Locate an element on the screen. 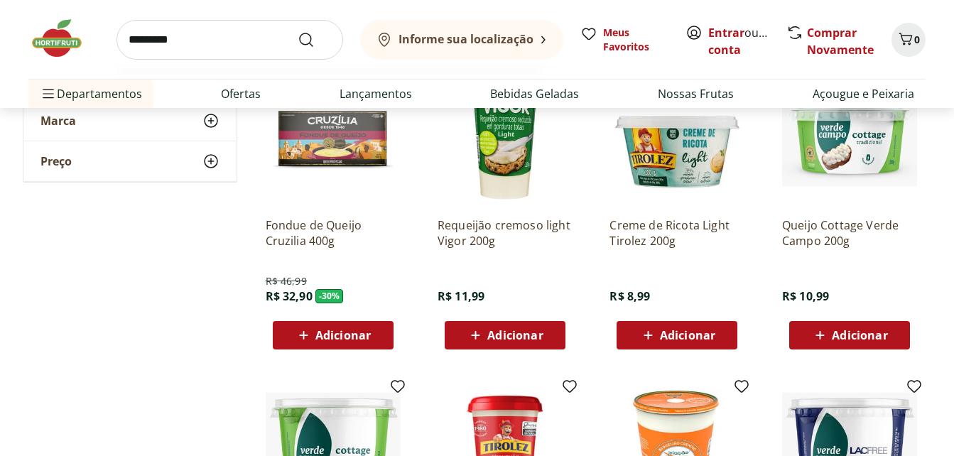  button: Submit Search is located at coordinates (315, 40).